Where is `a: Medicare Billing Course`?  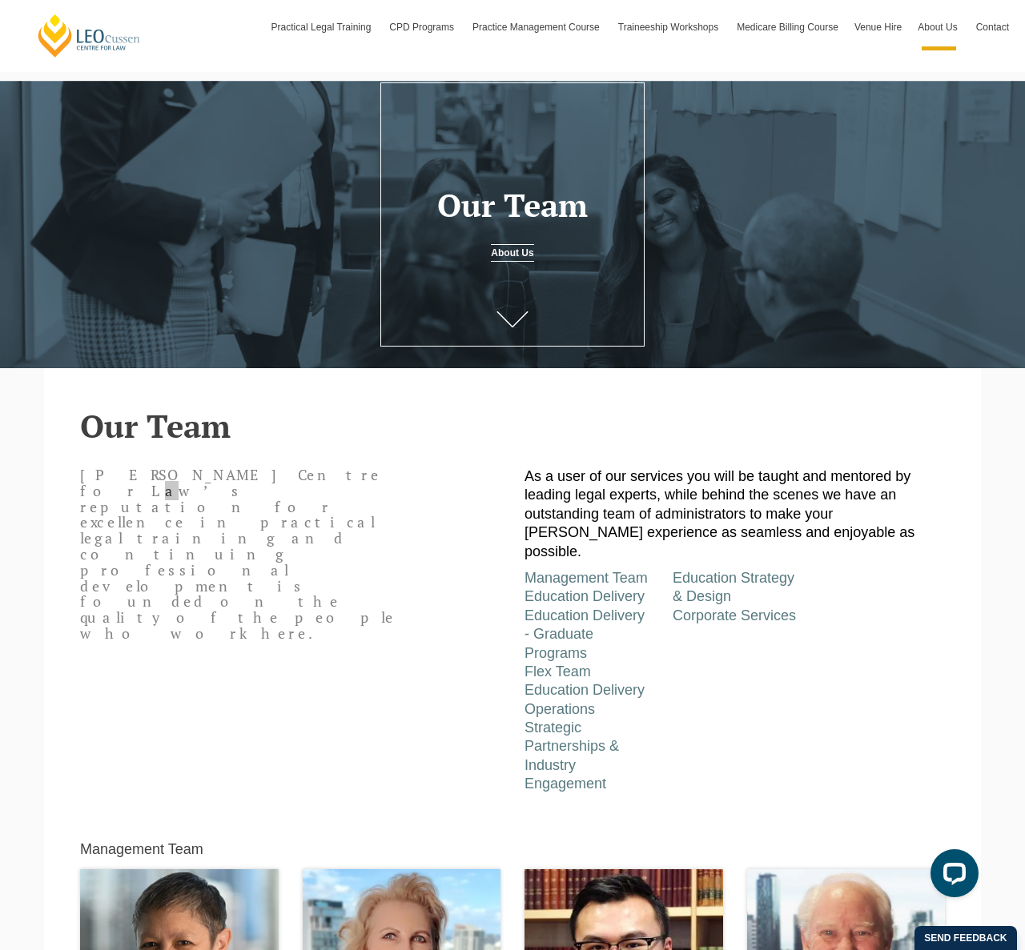
a: Medicare Billing Course is located at coordinates (787, 27).